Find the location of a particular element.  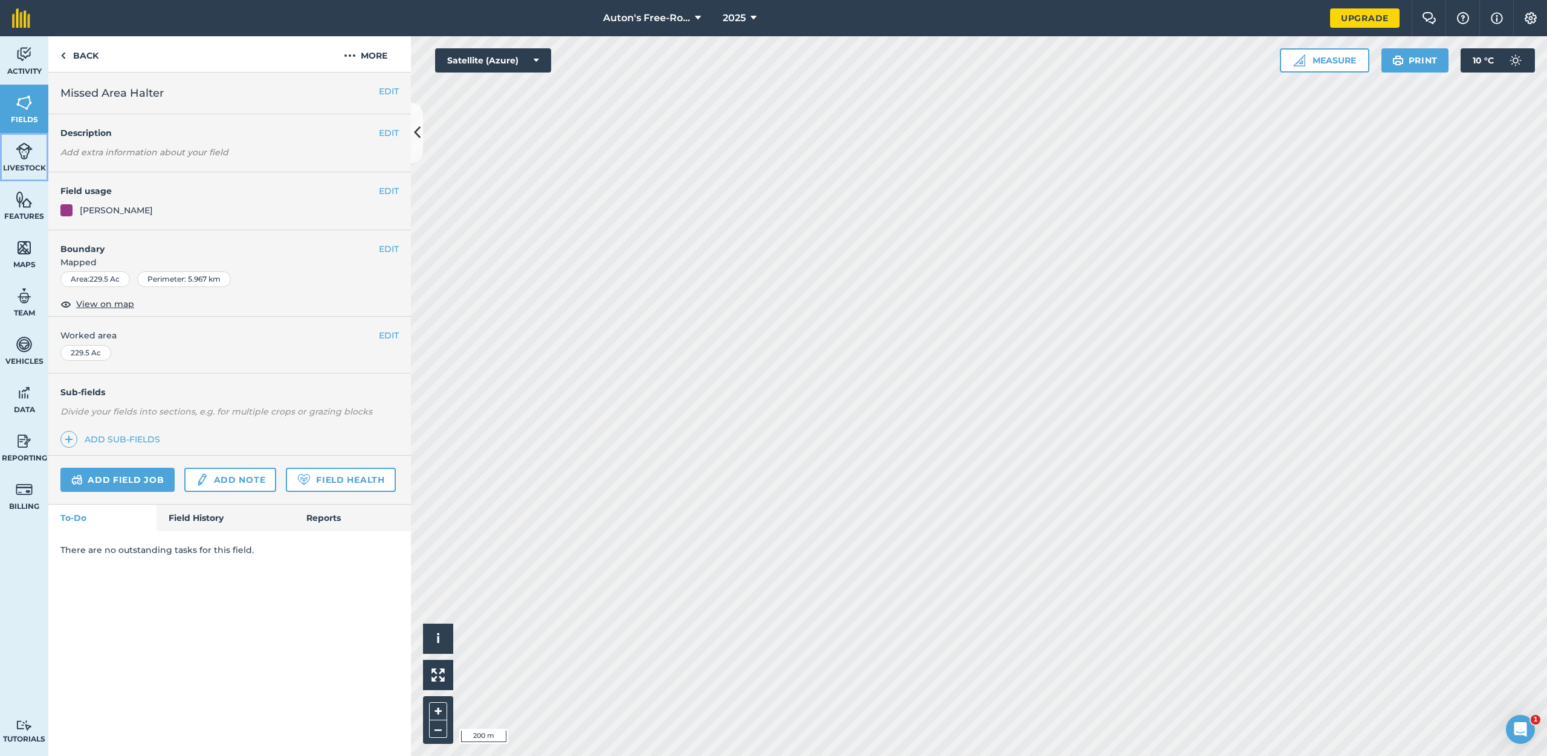

h4: Sub-fields is located at coordinates (230, 392).